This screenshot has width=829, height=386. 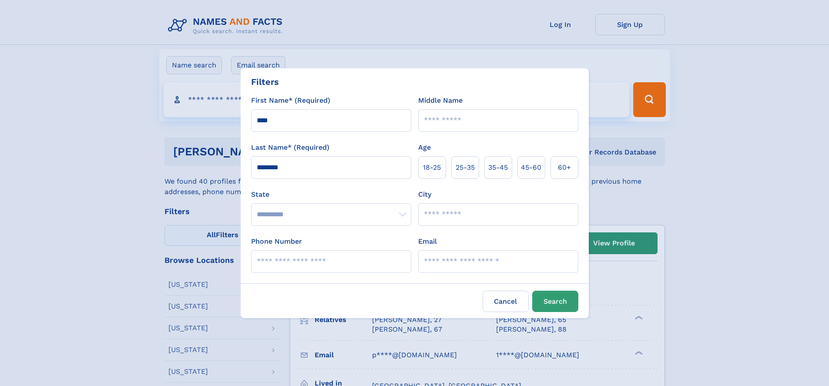 I want to click on span: 25‑35, so click(x=465, y=167).